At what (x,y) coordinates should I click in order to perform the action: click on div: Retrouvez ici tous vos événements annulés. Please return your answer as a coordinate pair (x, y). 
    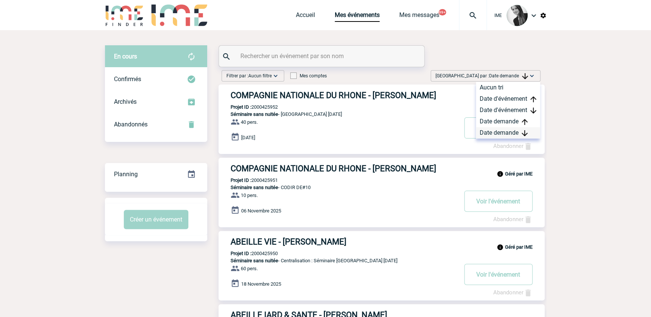
    Looking at the image, I should click on (156, 125).